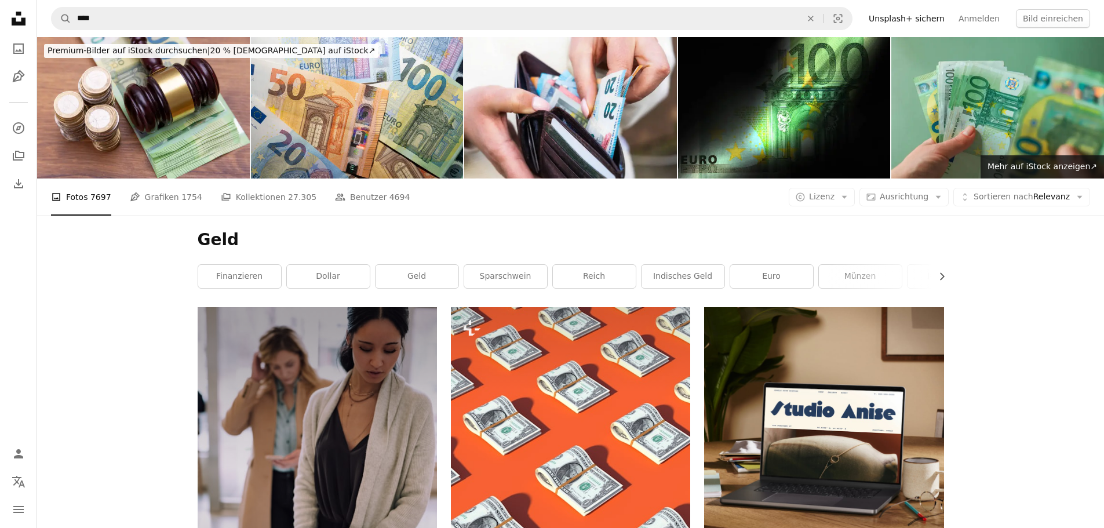 The width and height of the screenshot is (1104, 528). What do you see at coordinates (166, 197) in the screenshot?
I see `a: Grafiken 1754` at bounding box center [166, 197].